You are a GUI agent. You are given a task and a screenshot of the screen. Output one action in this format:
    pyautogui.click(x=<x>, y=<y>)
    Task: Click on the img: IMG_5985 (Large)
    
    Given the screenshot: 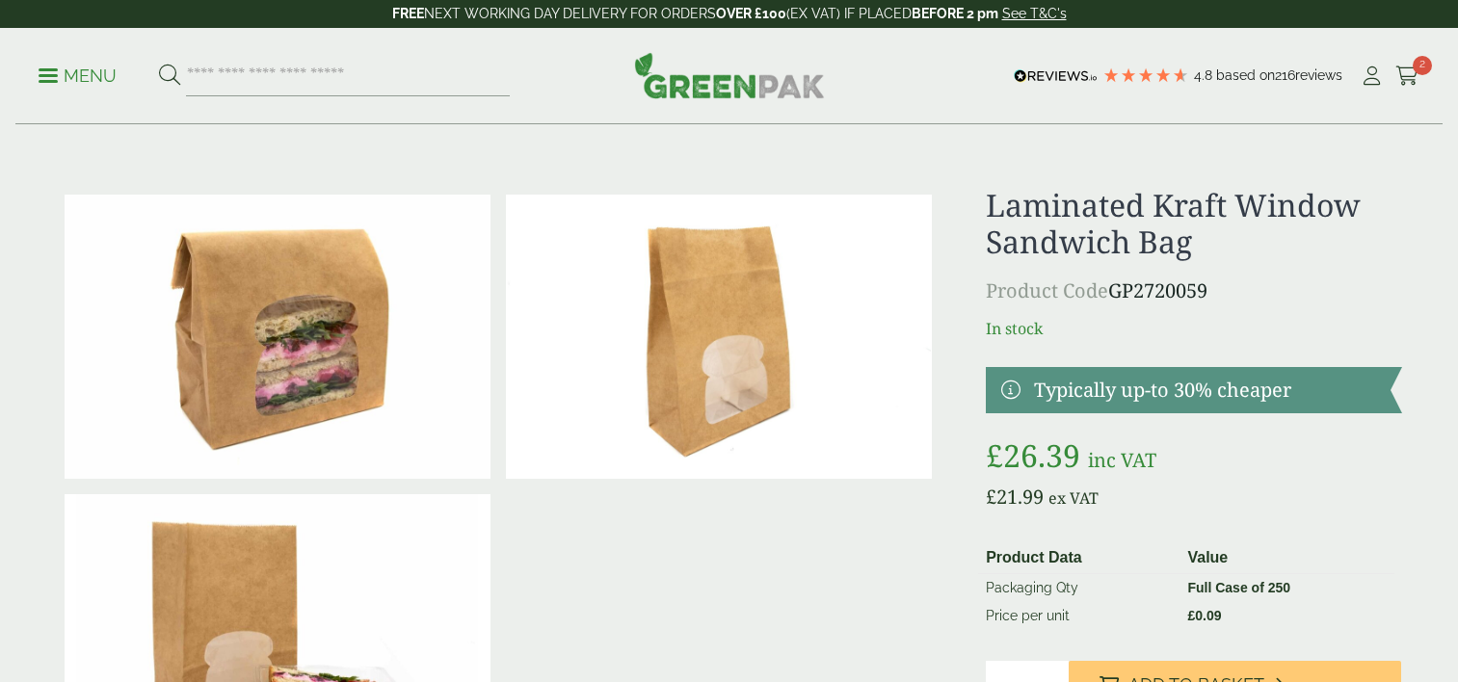 What is the action you would take?
    pyautogui.click(x=719, y=336)
    